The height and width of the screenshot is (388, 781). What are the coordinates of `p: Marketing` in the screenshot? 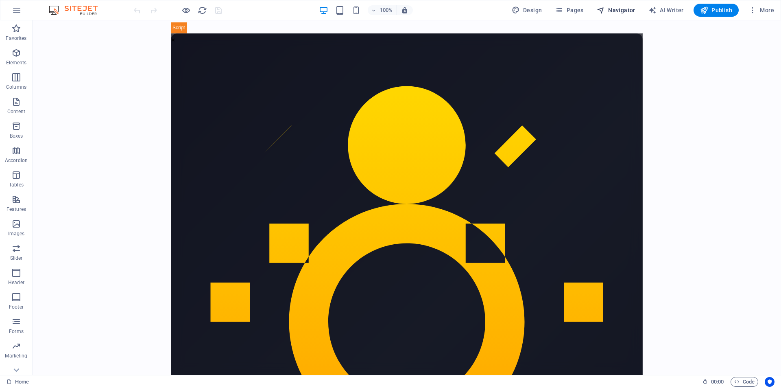 It's located at (16, 356).